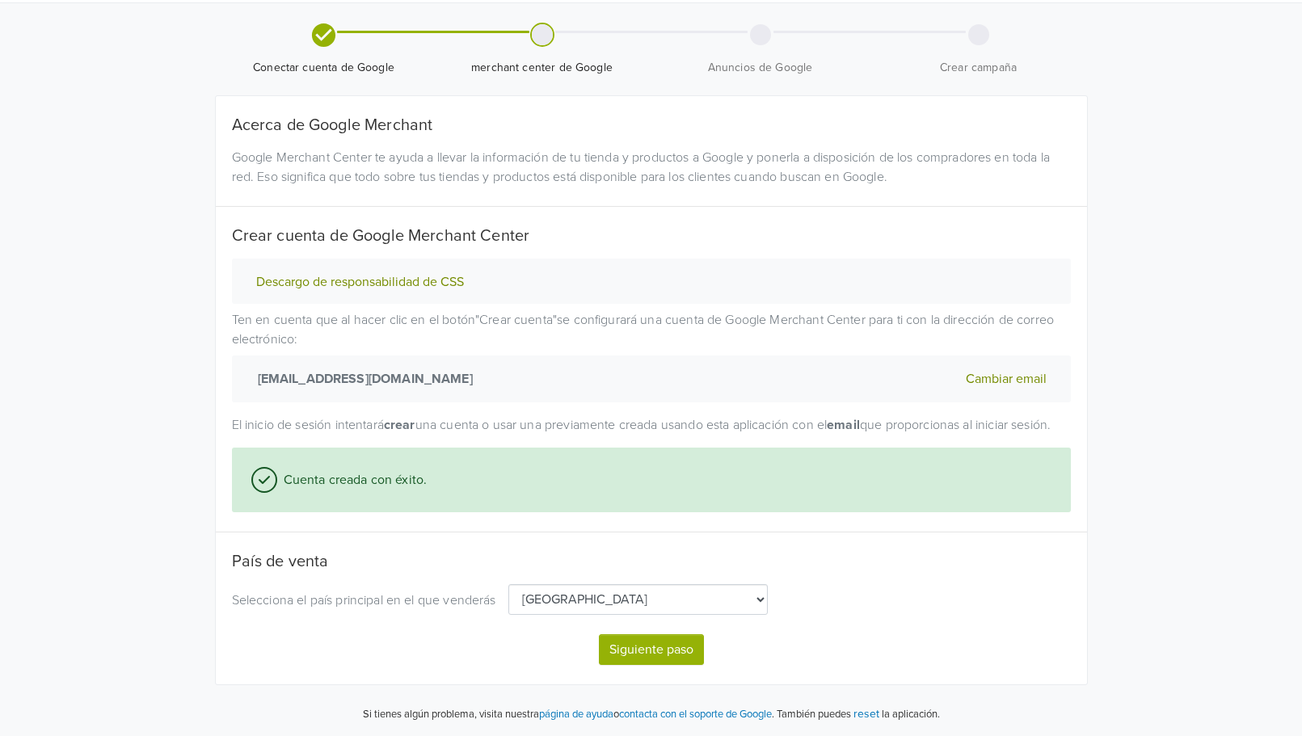  Describe the element at coordinates (651, 356) in the screenshot. I see `p: Ten en cuenta que al hacer clic en el botón " Crear cuenta " se configurará una cuenta de Google ...` at that location.